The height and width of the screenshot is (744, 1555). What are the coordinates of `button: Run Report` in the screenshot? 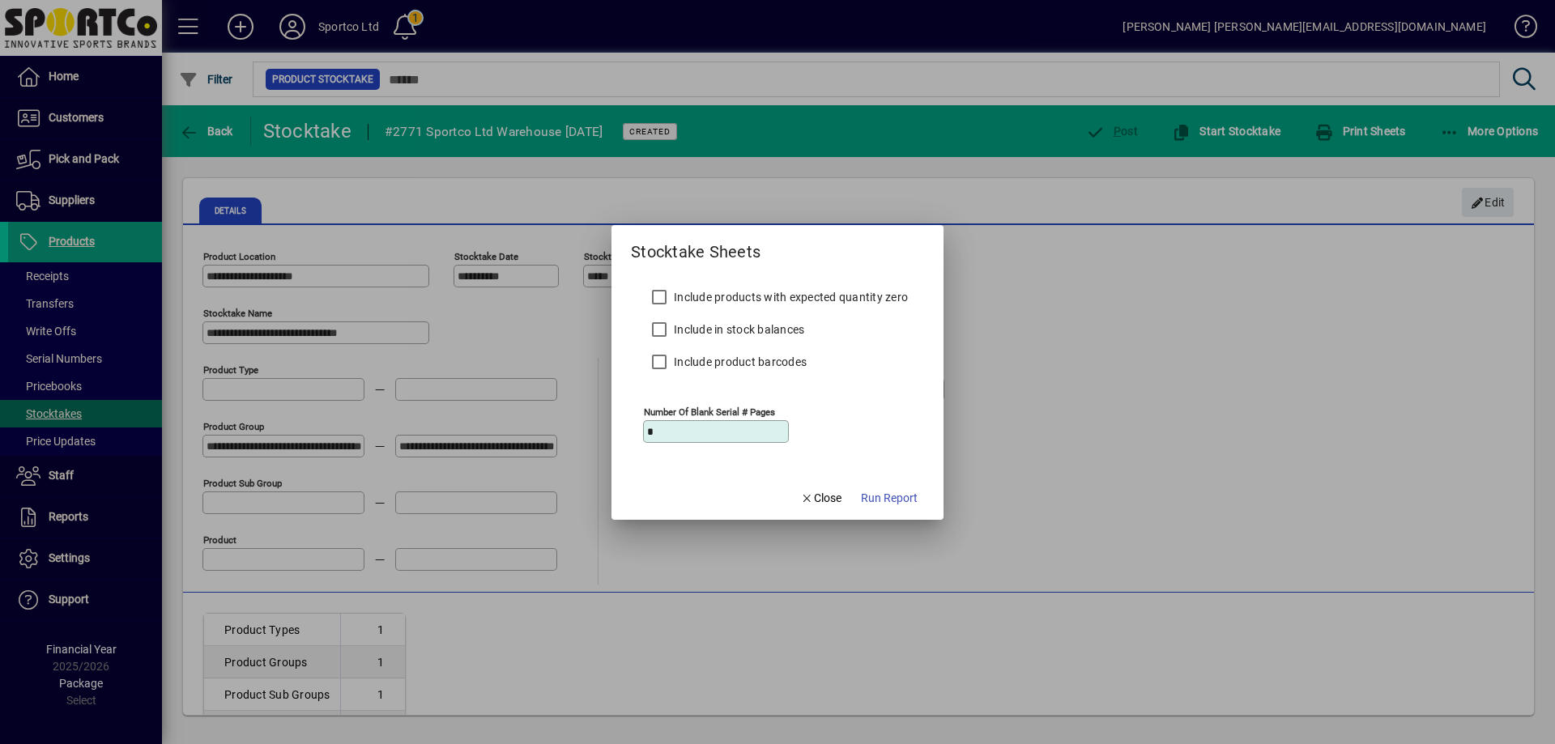 It's located at (889, 499).